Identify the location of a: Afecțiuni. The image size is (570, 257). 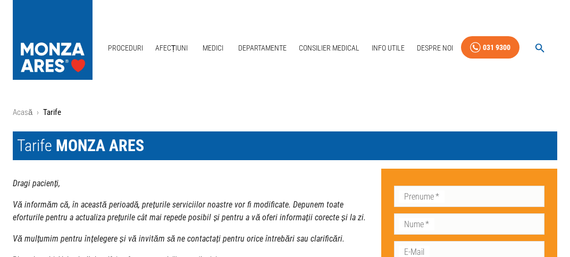
(172, 48).